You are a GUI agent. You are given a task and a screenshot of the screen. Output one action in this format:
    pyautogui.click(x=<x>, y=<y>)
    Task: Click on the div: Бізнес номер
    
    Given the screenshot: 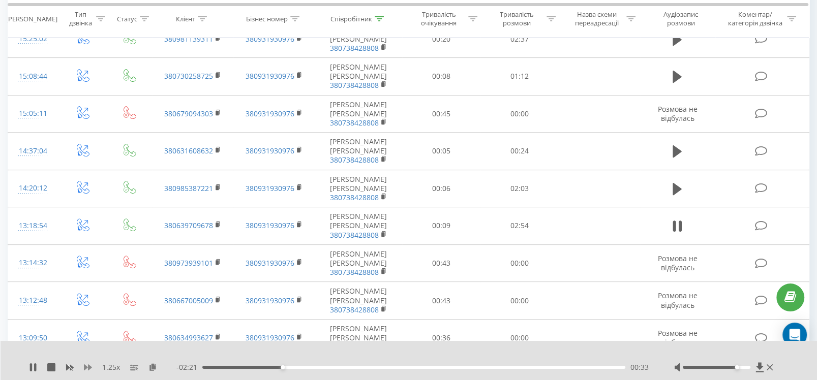 What is the action you would take?
    pyautogui.click(x=267, y=19)
    